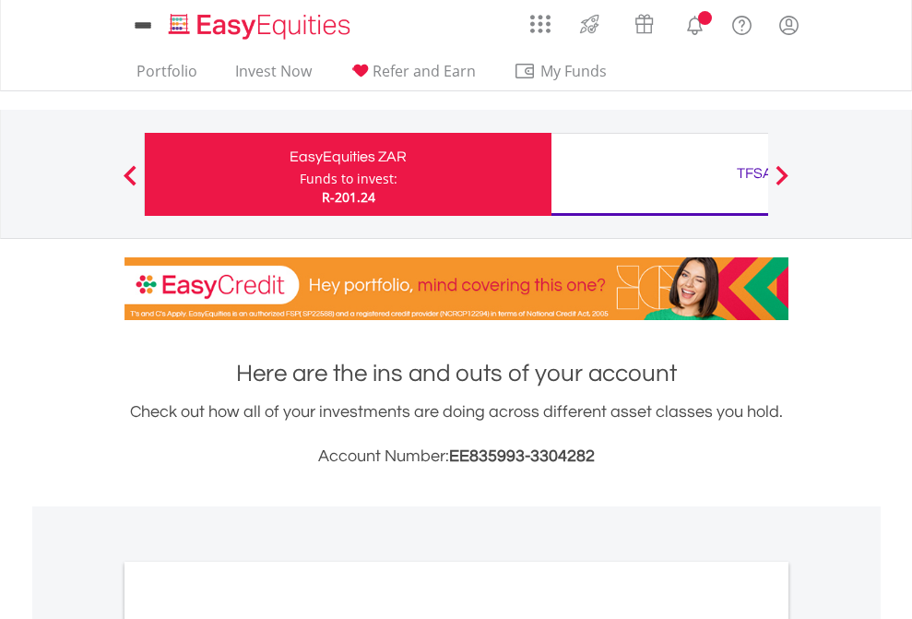  I want to click on a: Refer and Earn, so click(412, 76).